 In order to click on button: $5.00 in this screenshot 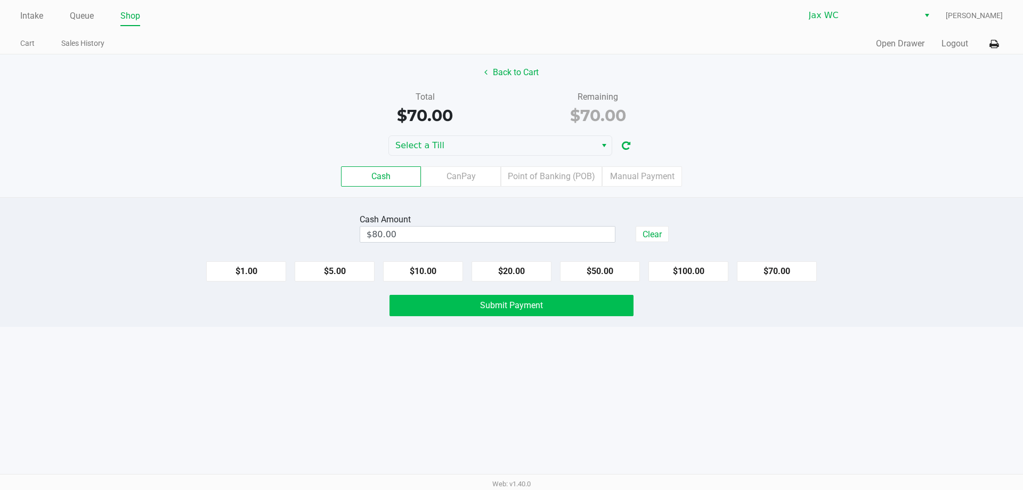, I will do `click(335, 271)`.